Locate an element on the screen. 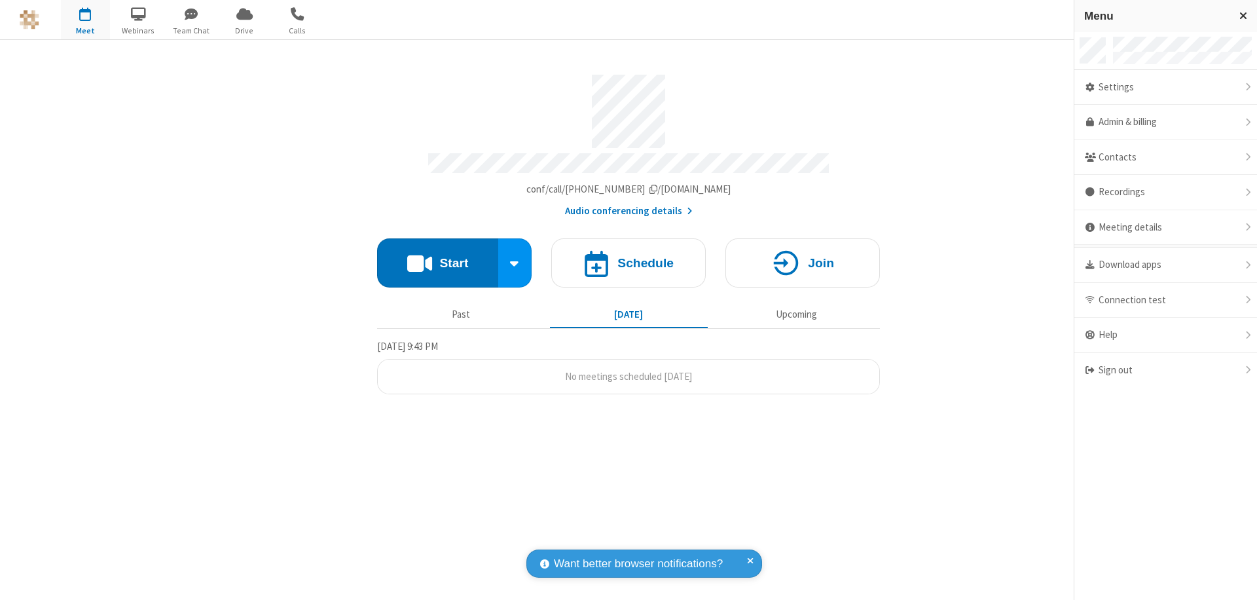 Image resolution: width=1257 pixels, height=600 pixels. section: Today's Meetings is located at coordinates (628, 367).